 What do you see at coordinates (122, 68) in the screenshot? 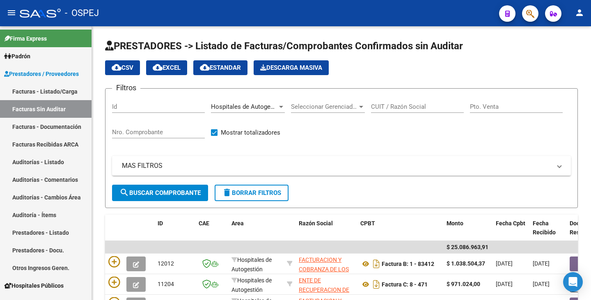
I see `button: CSV` at bounding box center [122, 68].